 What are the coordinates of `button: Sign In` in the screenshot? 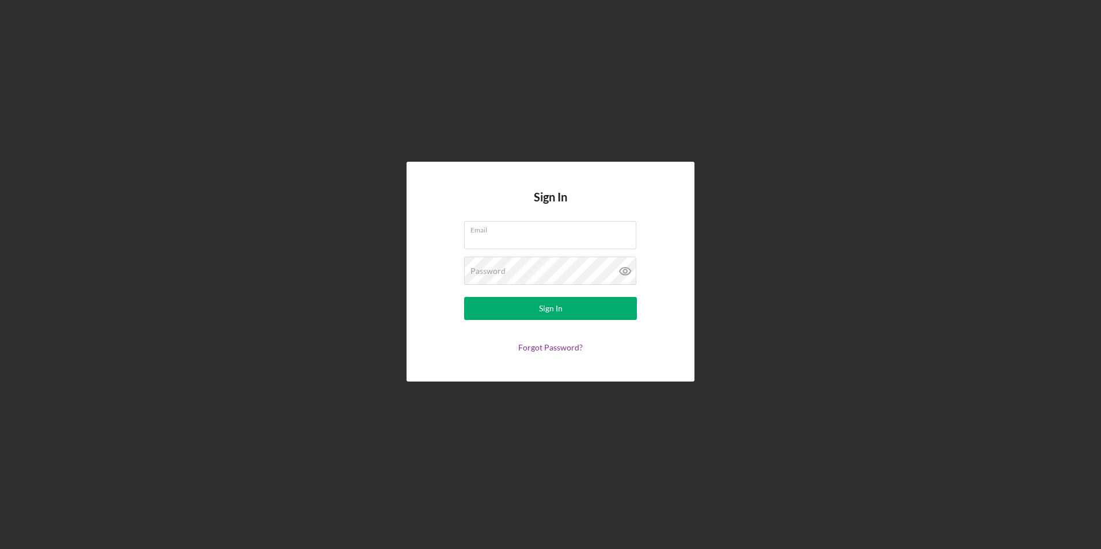 It's located at (550, 309).